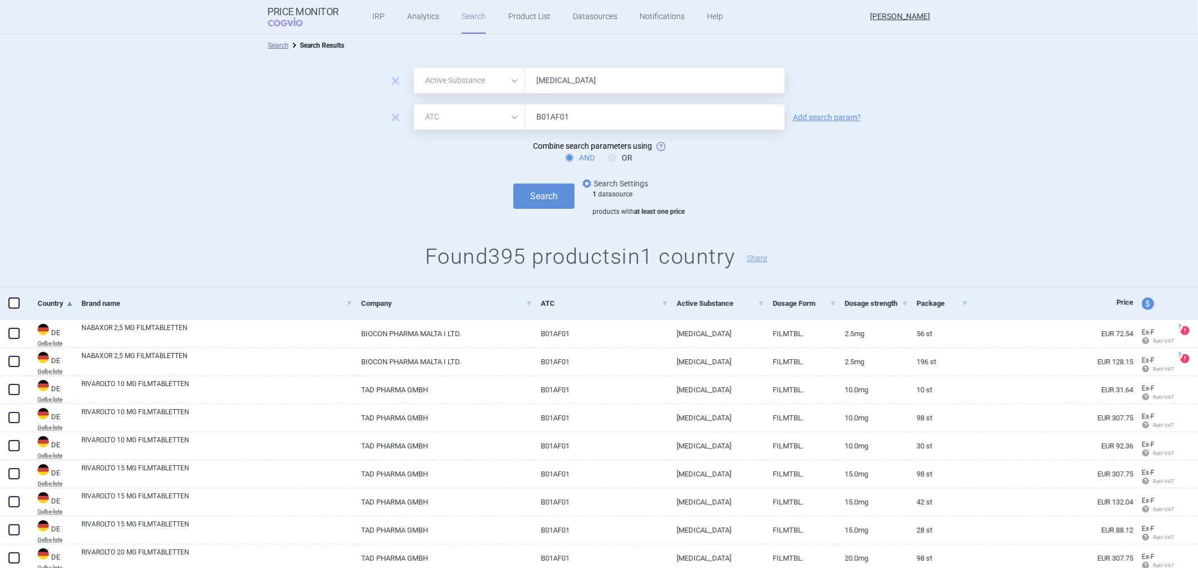 This screenshot has height=568, width=1198. Describe the element at coordinates (1051, 502) in the screenshot. I see `a: EUR 132.04` at that location.